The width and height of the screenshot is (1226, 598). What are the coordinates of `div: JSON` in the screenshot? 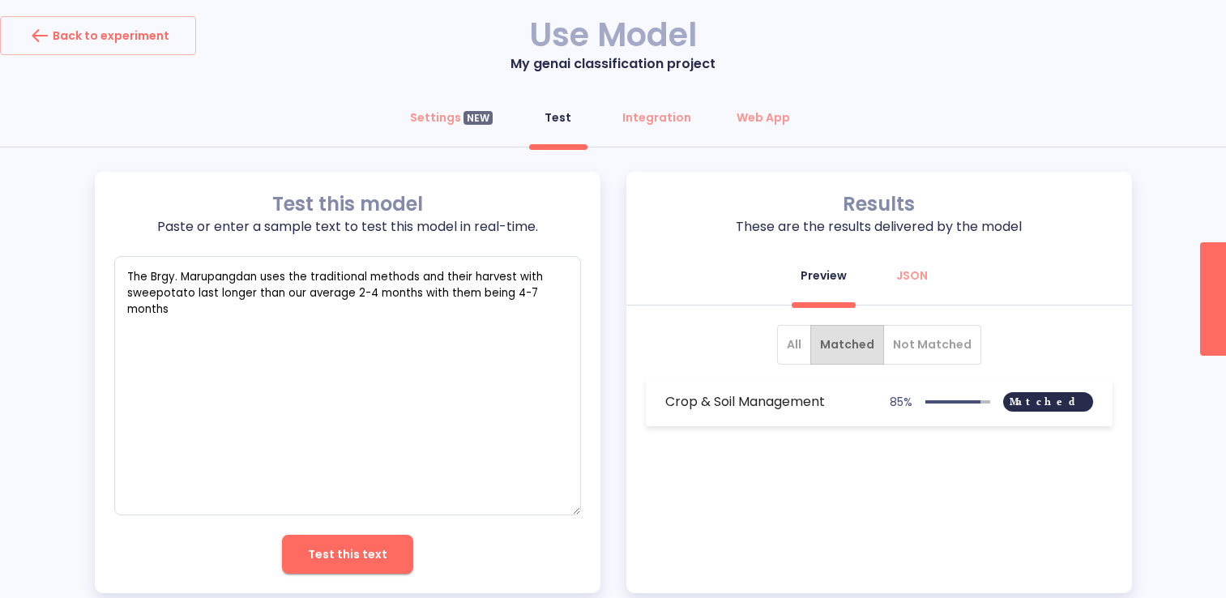 It's located at (912, 276).